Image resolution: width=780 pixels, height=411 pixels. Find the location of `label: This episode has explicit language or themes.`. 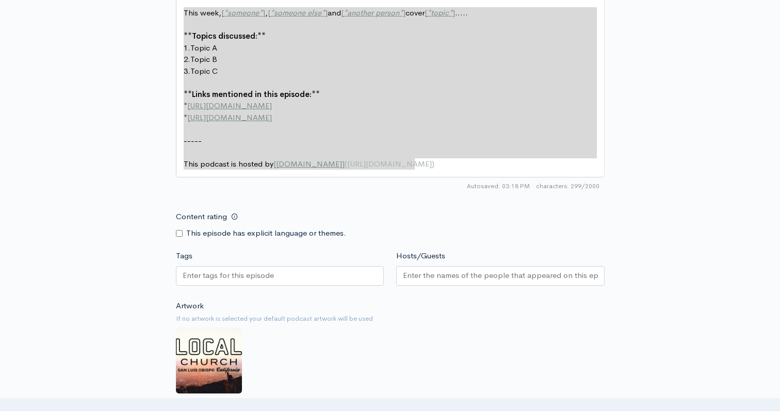

label: This episode has explicit language or themes. is located at coordinates (266, 233).